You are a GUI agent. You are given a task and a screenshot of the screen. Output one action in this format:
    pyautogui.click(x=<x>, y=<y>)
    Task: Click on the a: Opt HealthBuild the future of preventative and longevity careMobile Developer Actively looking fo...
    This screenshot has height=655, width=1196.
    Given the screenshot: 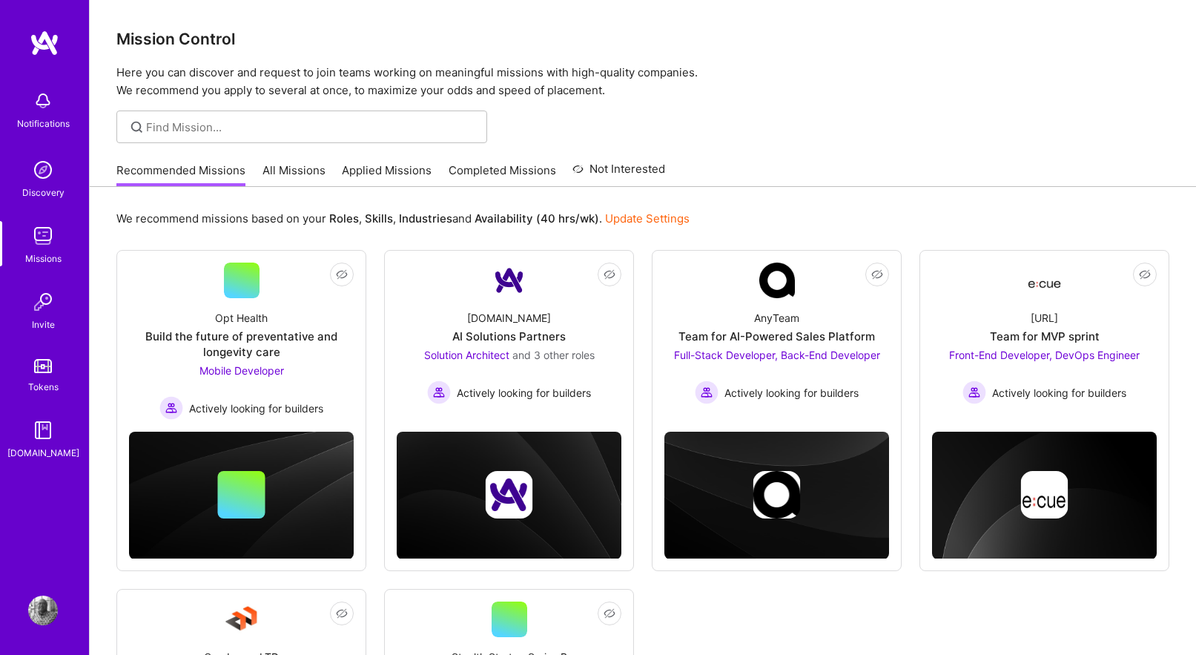 What is the action you would take?
    pyautogui.click(x=241, y=341)
    